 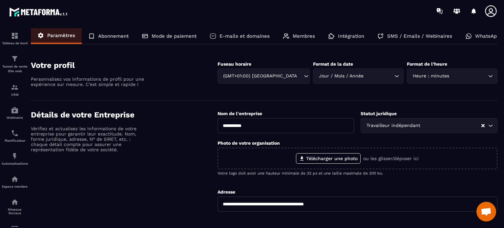 I want to click on p: Espace membre, so click(x=15, y=186).